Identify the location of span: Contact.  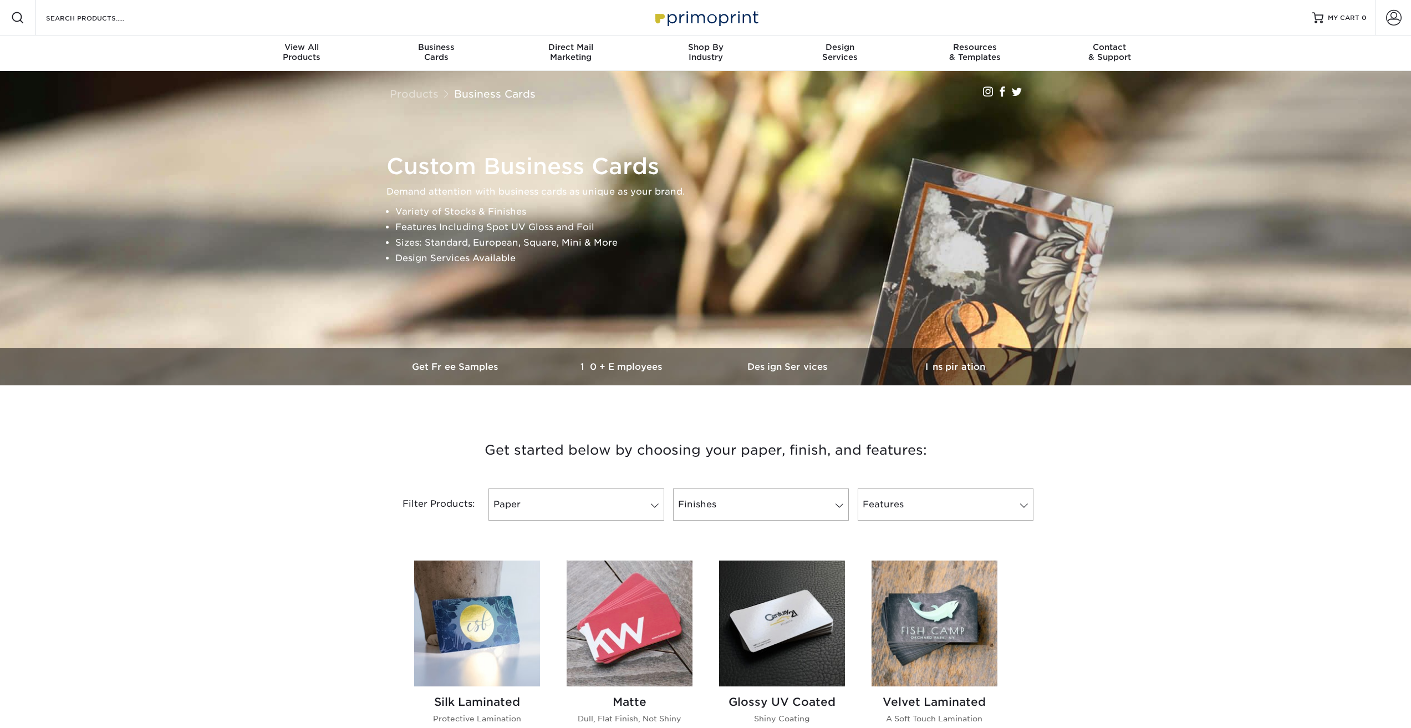
(1110, 47).